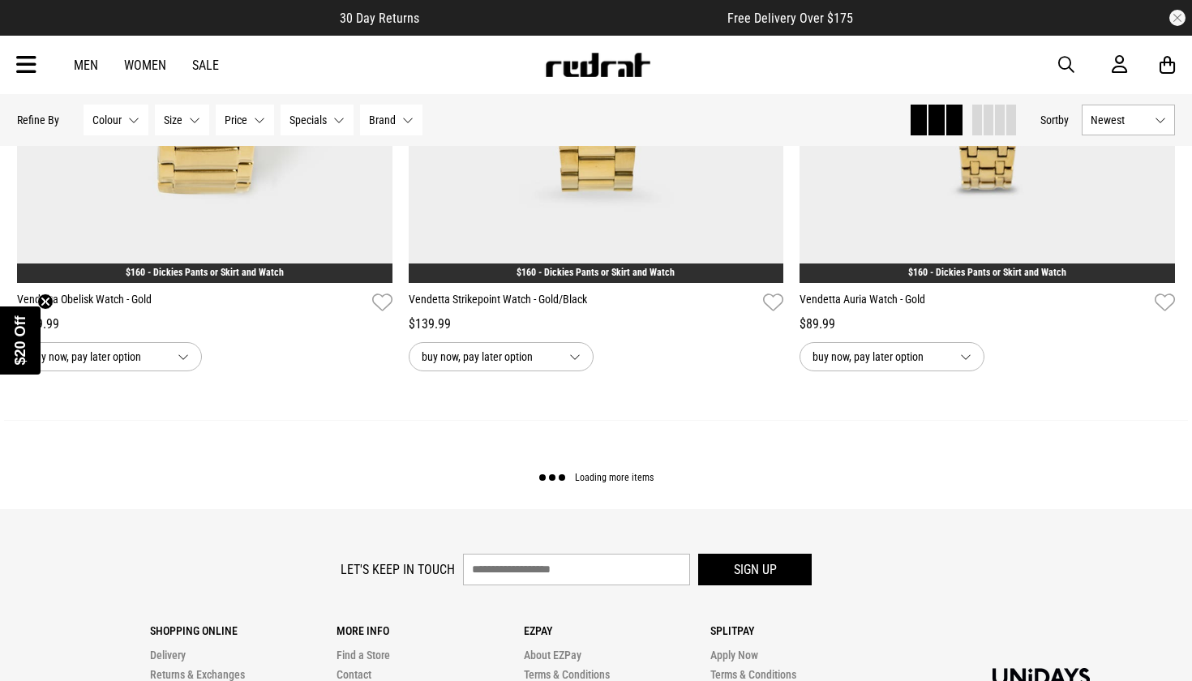 This screenshot has width=1192, height=681. I want to click on span: Price, so click(236, 120).